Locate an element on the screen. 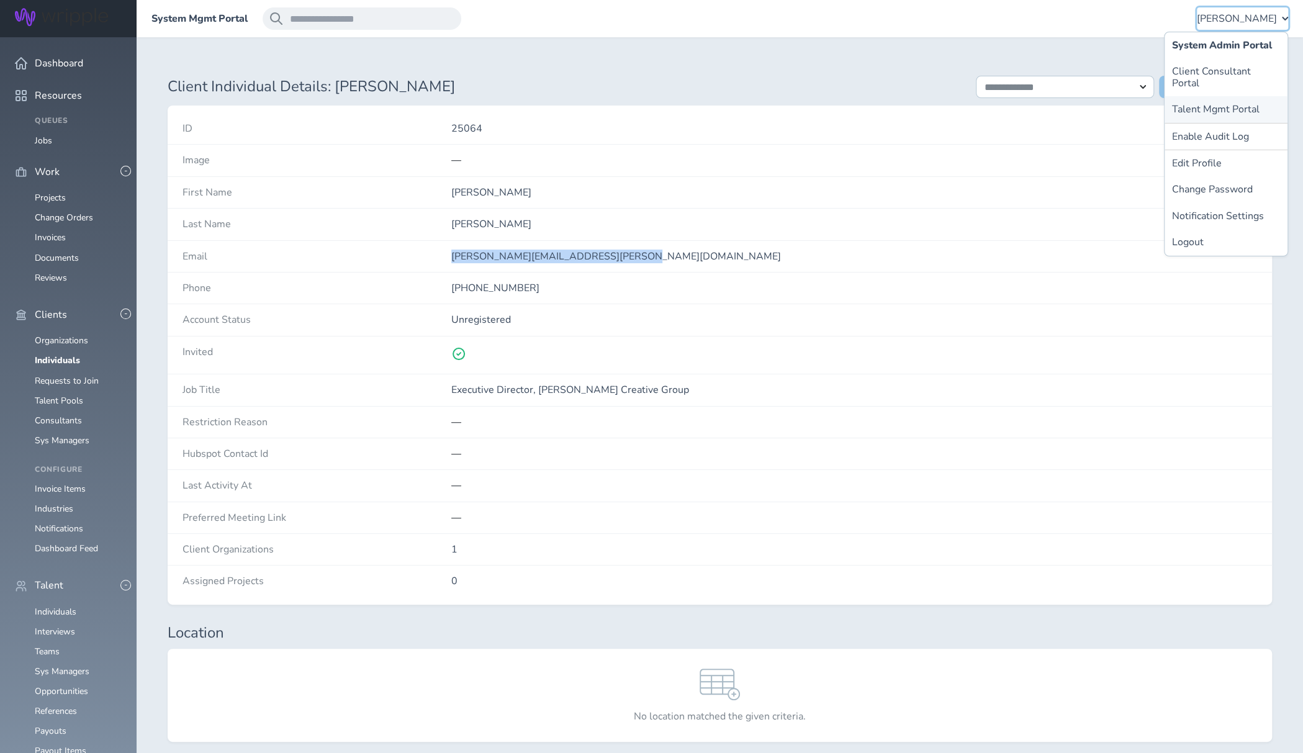  h4: Assigned Projects is located at coordinates (317, 581).